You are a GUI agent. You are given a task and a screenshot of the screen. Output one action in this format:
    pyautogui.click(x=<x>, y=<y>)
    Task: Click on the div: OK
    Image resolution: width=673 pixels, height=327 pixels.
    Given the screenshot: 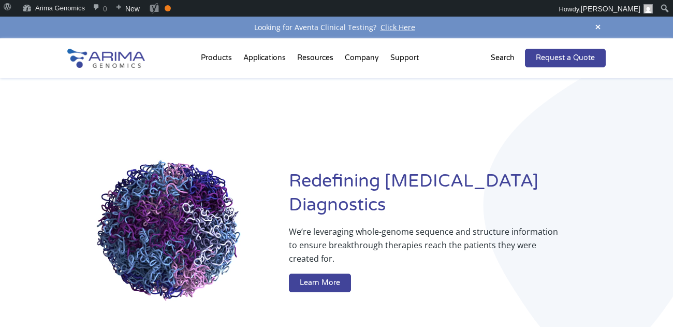 What is the action you would take?
    pyautogui.click(x=168, y=8)
    